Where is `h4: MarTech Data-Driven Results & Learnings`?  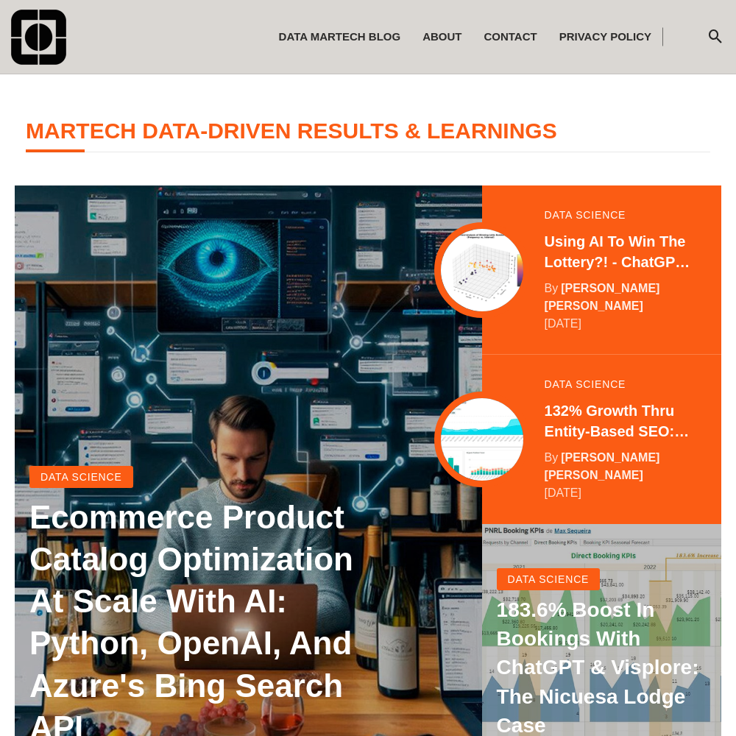
h4: MarTech Data-Driven Results & Learnings is located at coordinates (368, 135).